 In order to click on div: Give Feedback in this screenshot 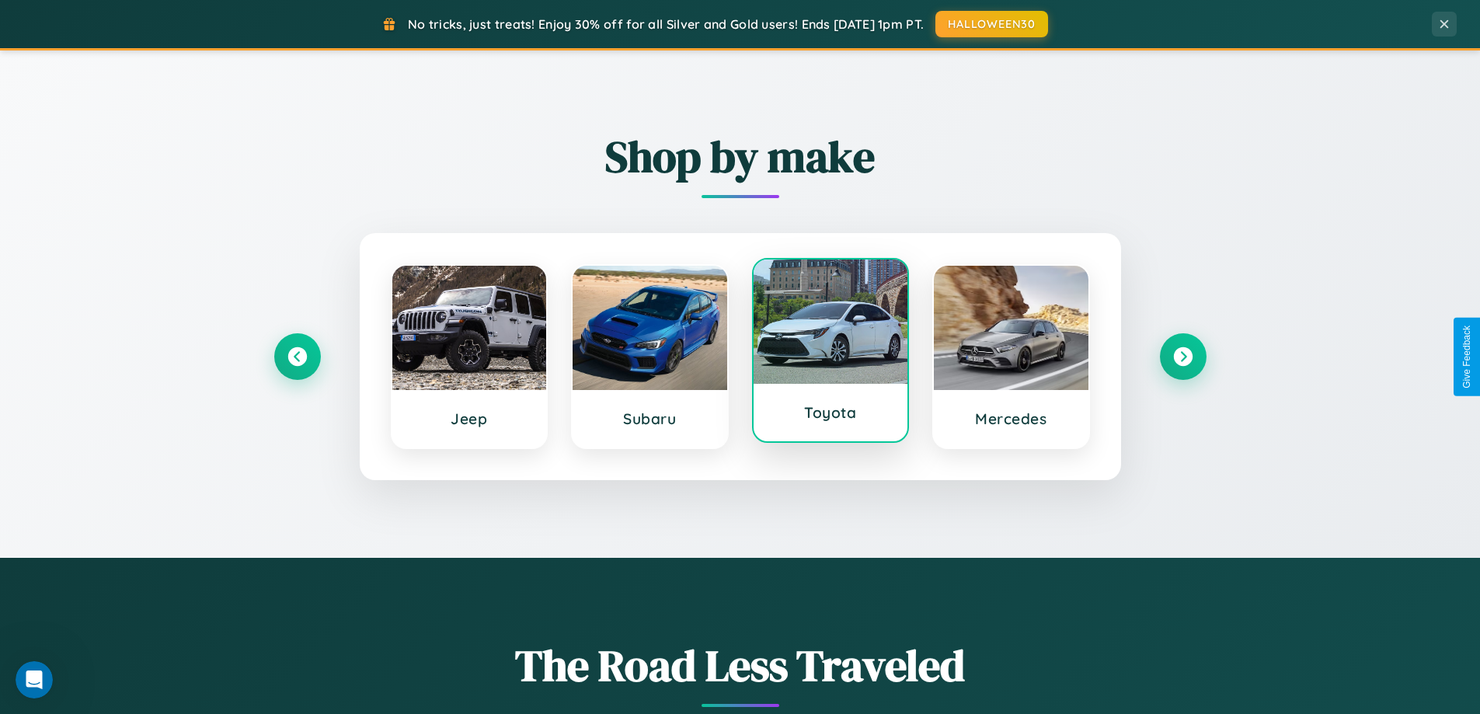, I will do `click(1466, 356)`.